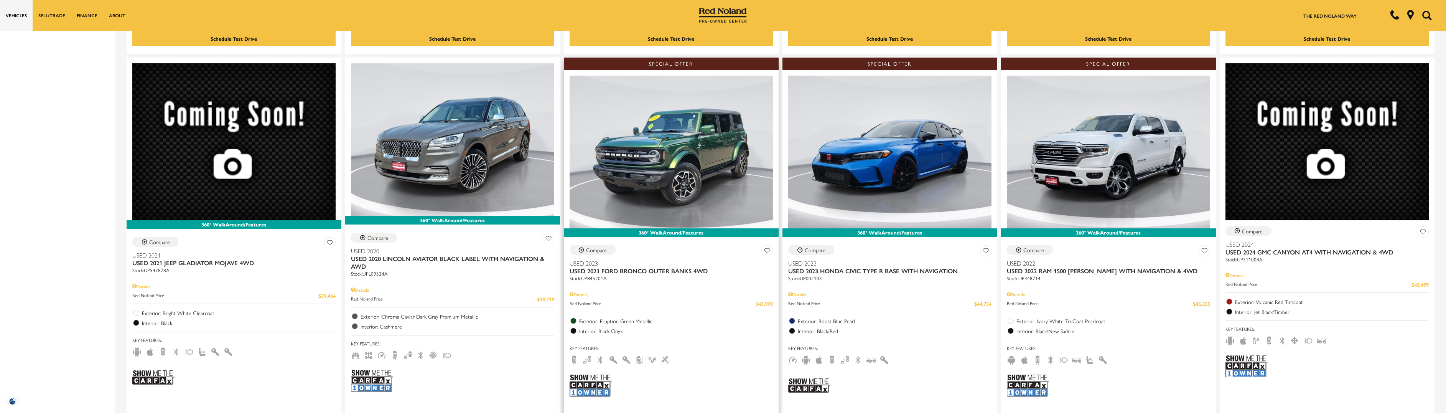 The width and height of the screenshot is (1446, 413). I want to click on a: The Red Noland Way, so click(1330, 16).